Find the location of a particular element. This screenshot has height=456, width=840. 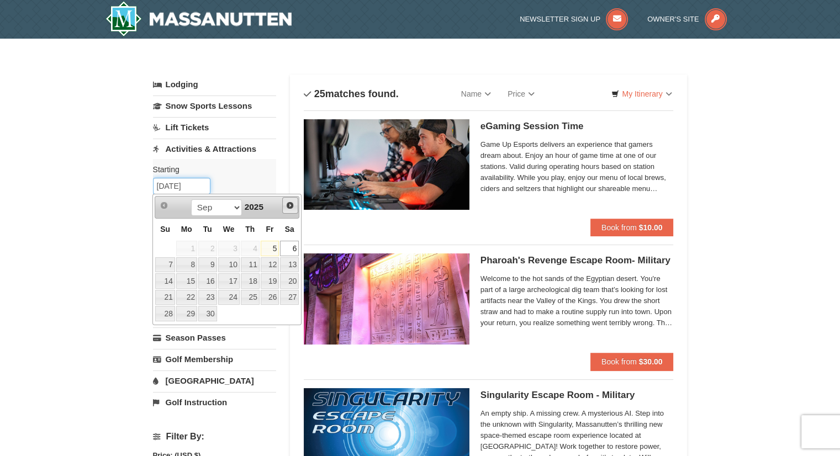

a: 20 is located at coordinates (289, 281).